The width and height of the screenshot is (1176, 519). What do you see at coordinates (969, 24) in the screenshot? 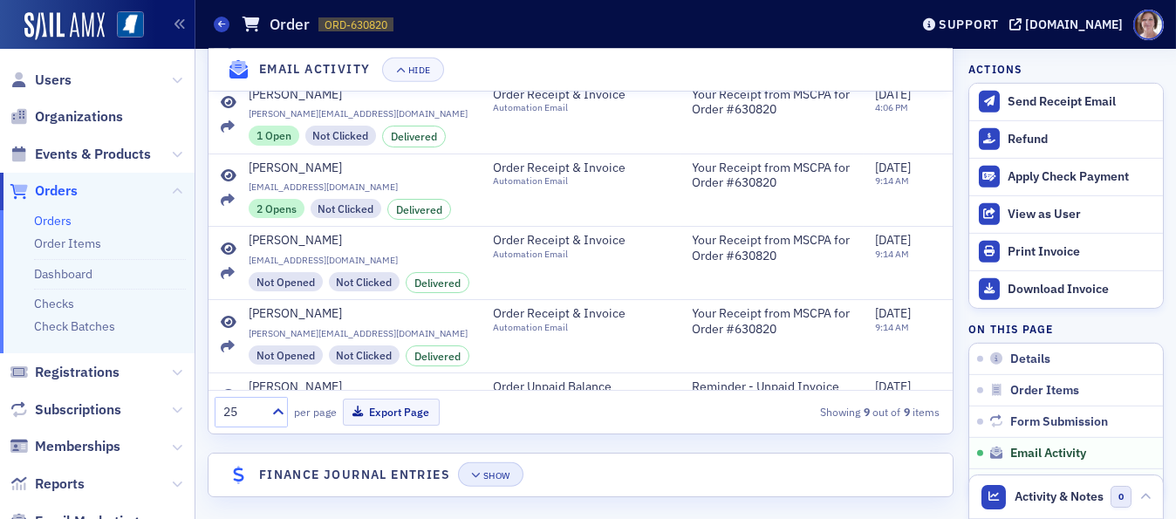
I see `div: Support` at bounding box center [969, 24].